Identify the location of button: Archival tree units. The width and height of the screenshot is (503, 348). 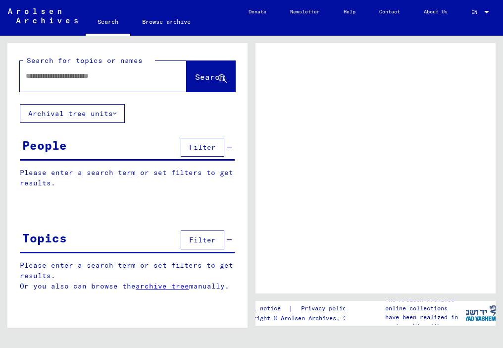
(72, 113).